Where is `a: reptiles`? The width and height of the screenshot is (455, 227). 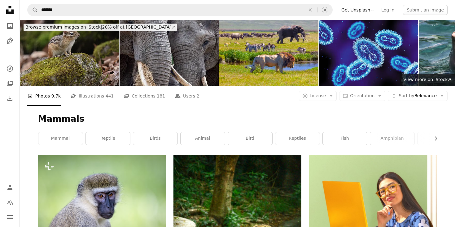 a: reptiles is located at coordinates (298, 138).